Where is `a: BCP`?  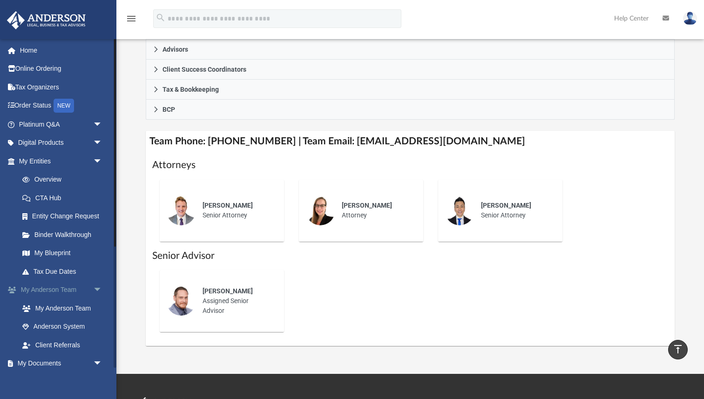
a: BCP is located at coordinates (410, 109).